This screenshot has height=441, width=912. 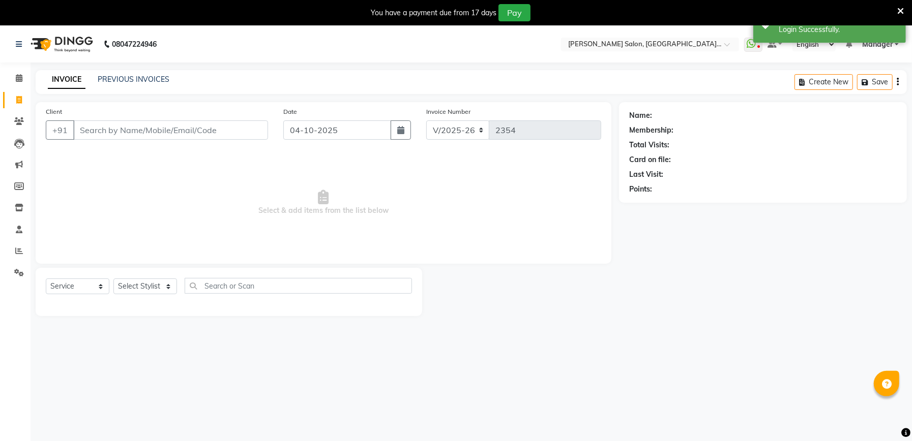 I want to click on button: +91, so click(x=60, y=130).